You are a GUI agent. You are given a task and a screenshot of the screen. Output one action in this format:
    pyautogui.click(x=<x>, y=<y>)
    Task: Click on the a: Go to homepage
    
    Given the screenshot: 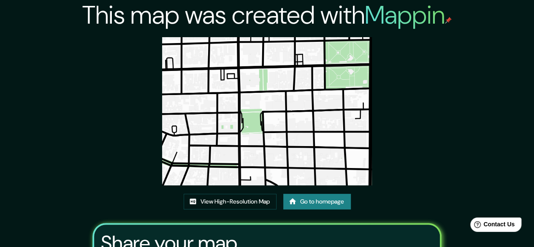 What is the action you would take?
    pyautogui.click(x=317, y=201)
    